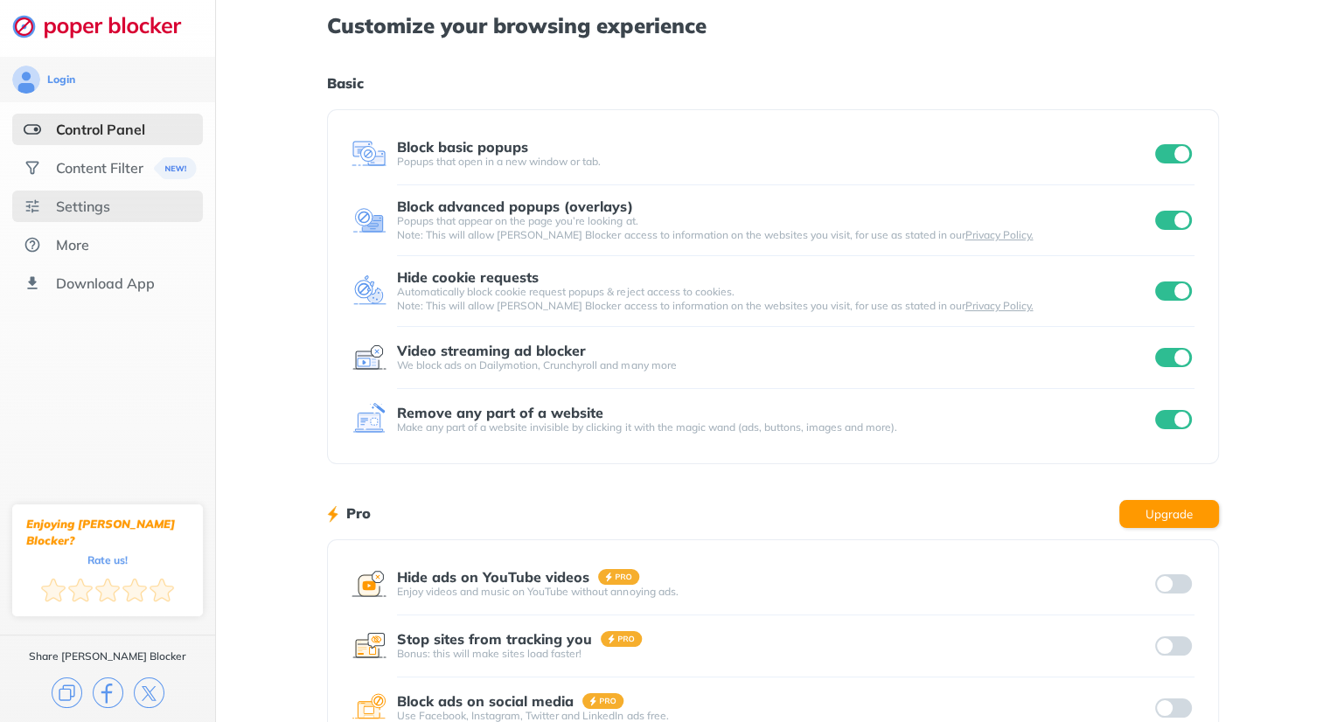 The image size is (1330, 722). What do you see at coordinates (468, 277) in the screenshot?
I see `div: Hide cookie requests` at bounding box center [468, 277].